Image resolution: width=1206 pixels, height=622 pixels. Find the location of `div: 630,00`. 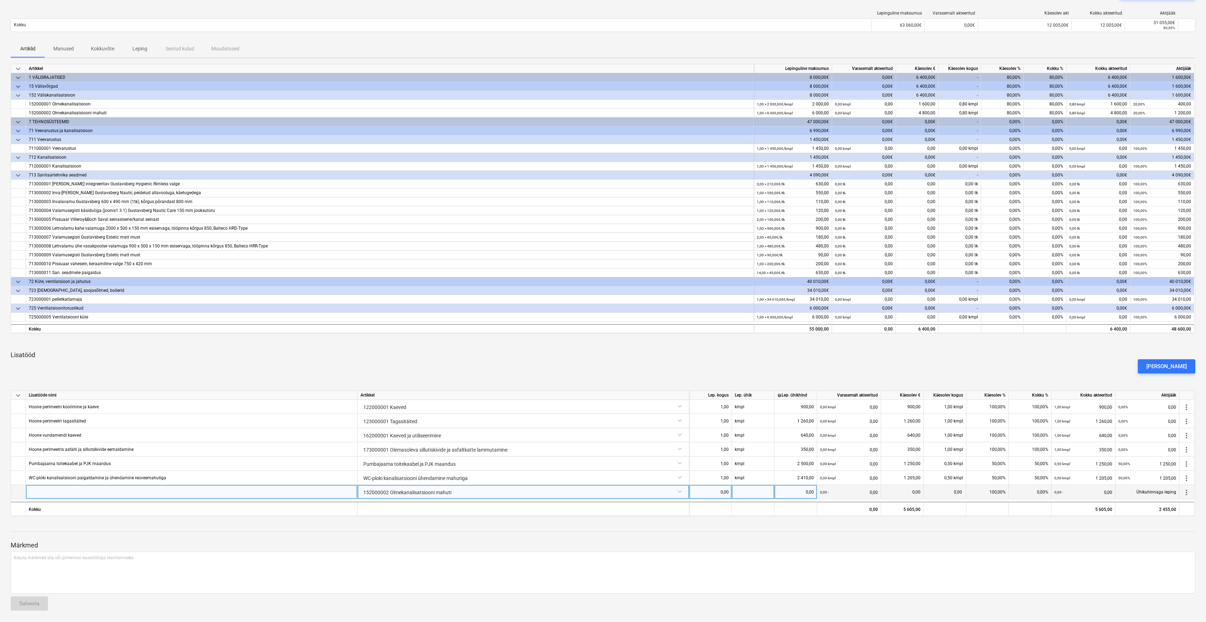

div: 630,00 is located at coordinates (793, 184).